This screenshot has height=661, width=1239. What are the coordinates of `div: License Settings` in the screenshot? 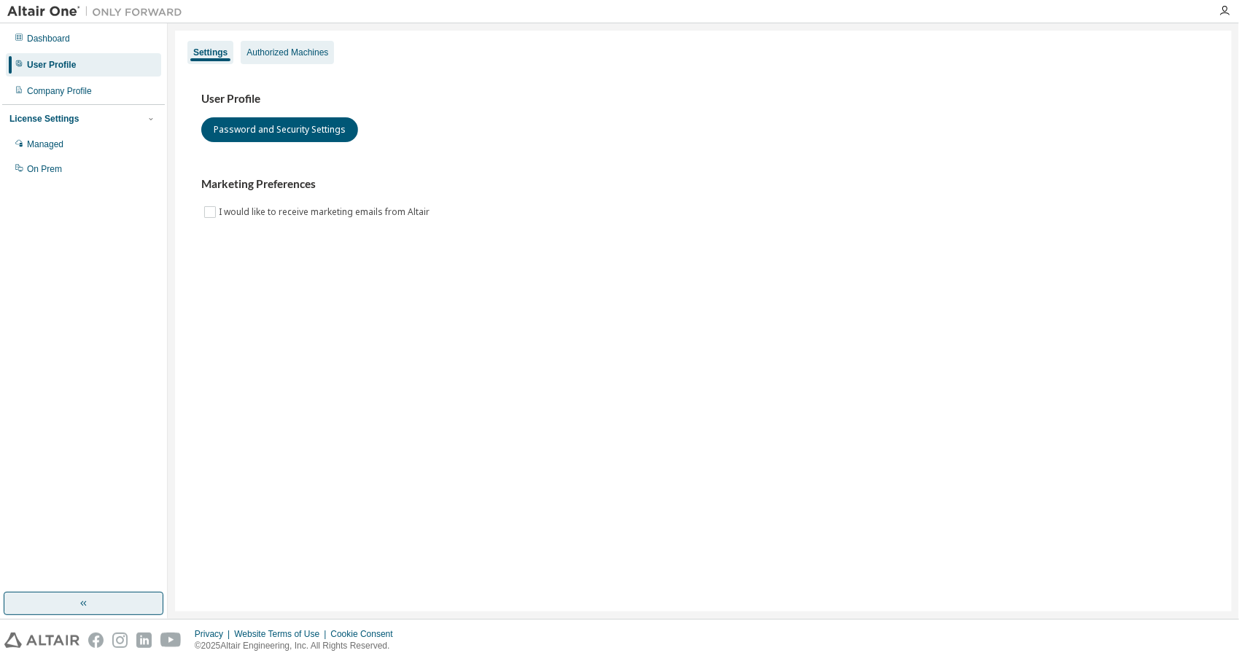 It's located at (44, 119).